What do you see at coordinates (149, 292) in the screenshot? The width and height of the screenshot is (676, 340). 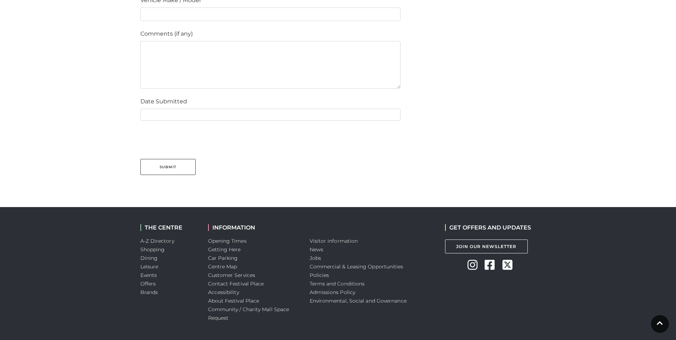 I see `a: Brands` at bounding box center [149, 292].